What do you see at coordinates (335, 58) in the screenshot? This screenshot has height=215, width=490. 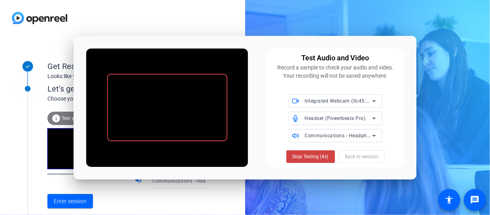 I see `div: Test Audio and Video` at bounding box center [335, 58].